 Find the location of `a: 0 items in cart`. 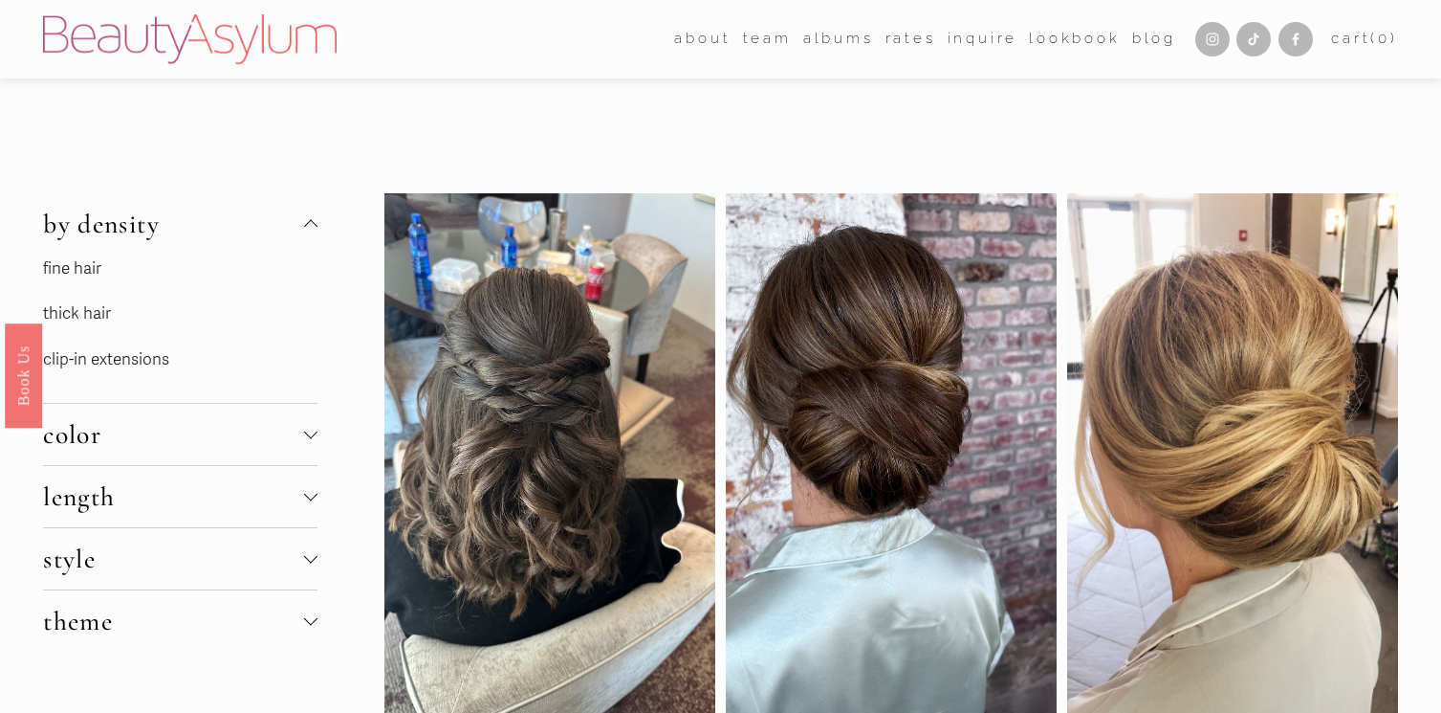

a: 0 items in cart is located at coordinates (1365, 38).